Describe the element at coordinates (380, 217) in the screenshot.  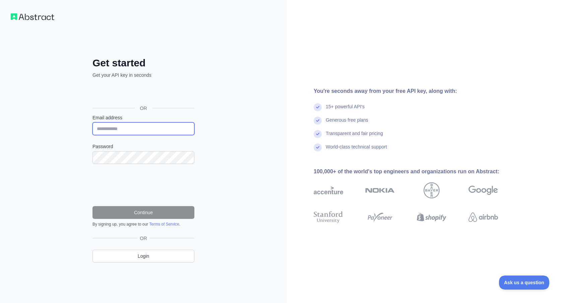
I see `img: payoneer` at that location.